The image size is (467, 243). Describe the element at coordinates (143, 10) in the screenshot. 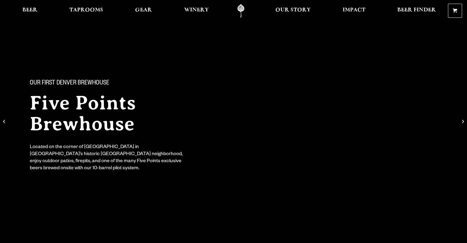

I see `span: Gear` at that location.